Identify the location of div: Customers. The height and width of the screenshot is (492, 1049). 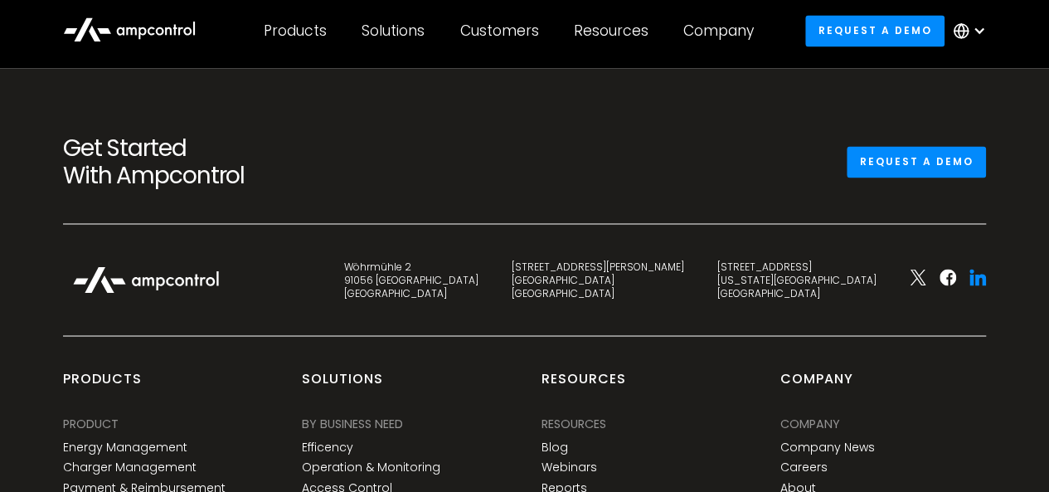
(499, 31).